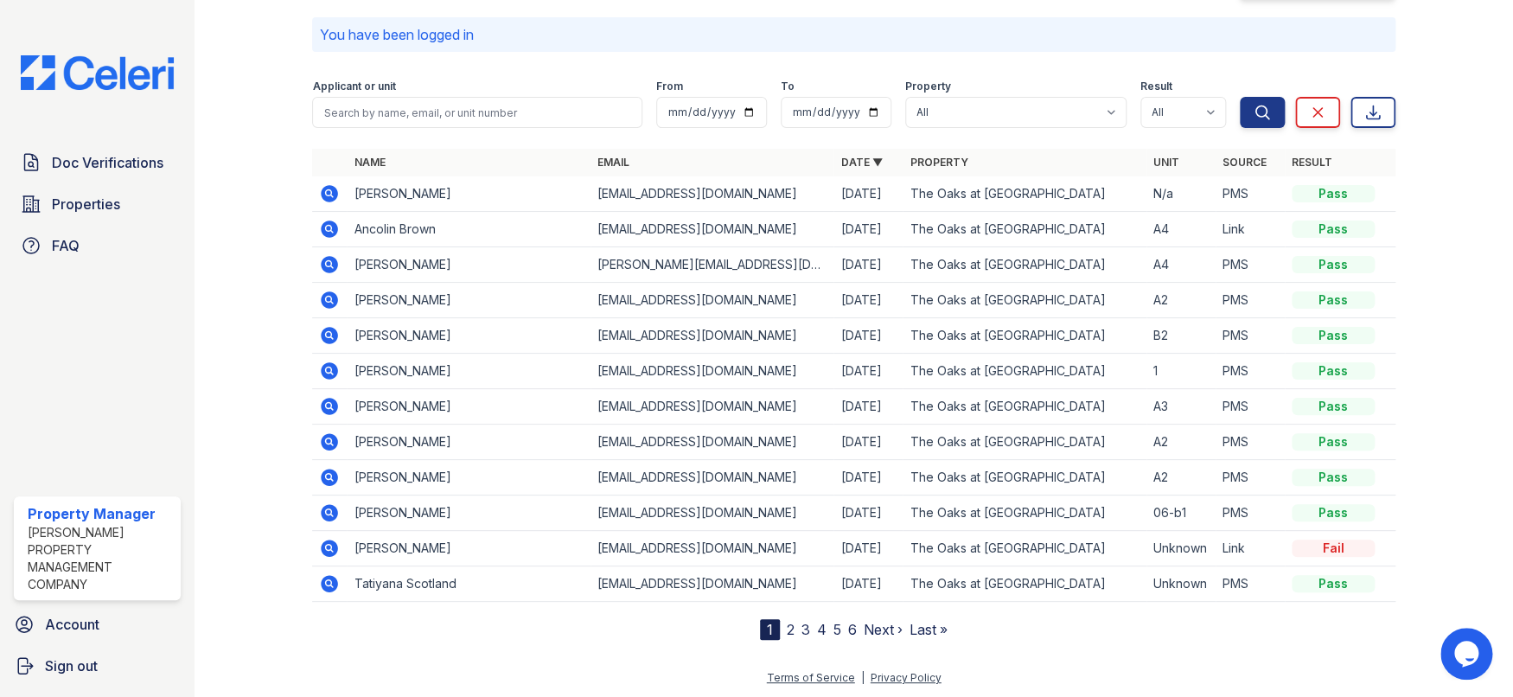 The width and height of the screenshot is (1513, 697). Describe the element at coordinates (1244, 162) in the screenshot. I see `a: Source` at that location.